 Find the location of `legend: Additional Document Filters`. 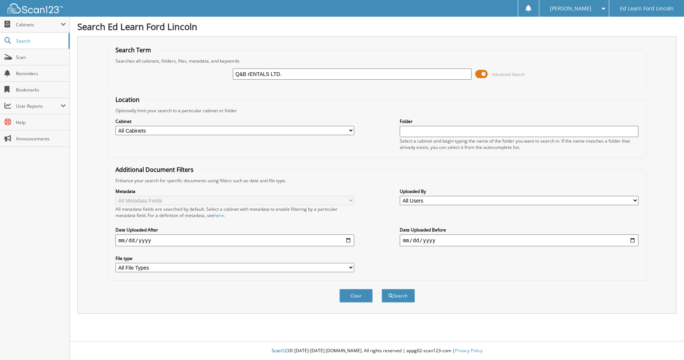

legend: Additional Document Filters is located at coordinates (154, 170).